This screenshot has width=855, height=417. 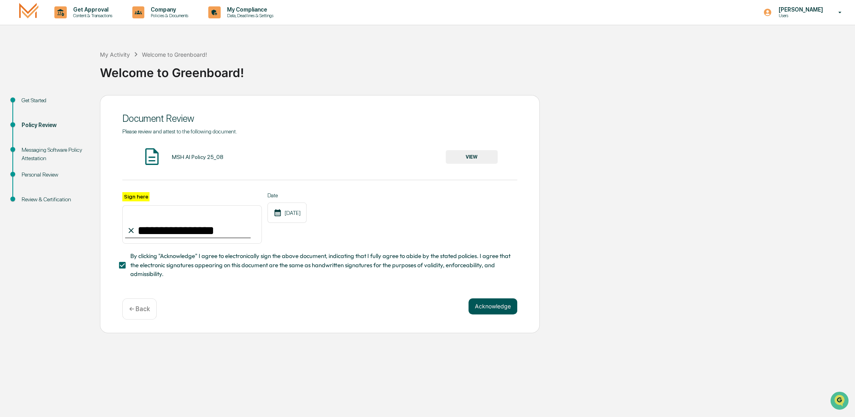 I want to click on p: Policies & Documents, so click(x=168, y=16).